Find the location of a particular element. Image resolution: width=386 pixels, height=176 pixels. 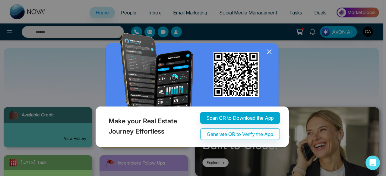

button: Scan QR to Download the App is located at coordinates (240, 118).